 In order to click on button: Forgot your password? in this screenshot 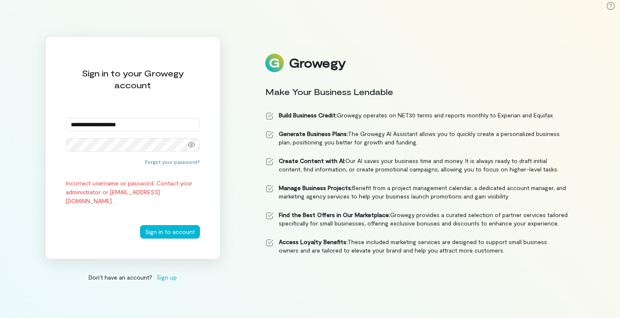, I will do `click(173, 162)`.